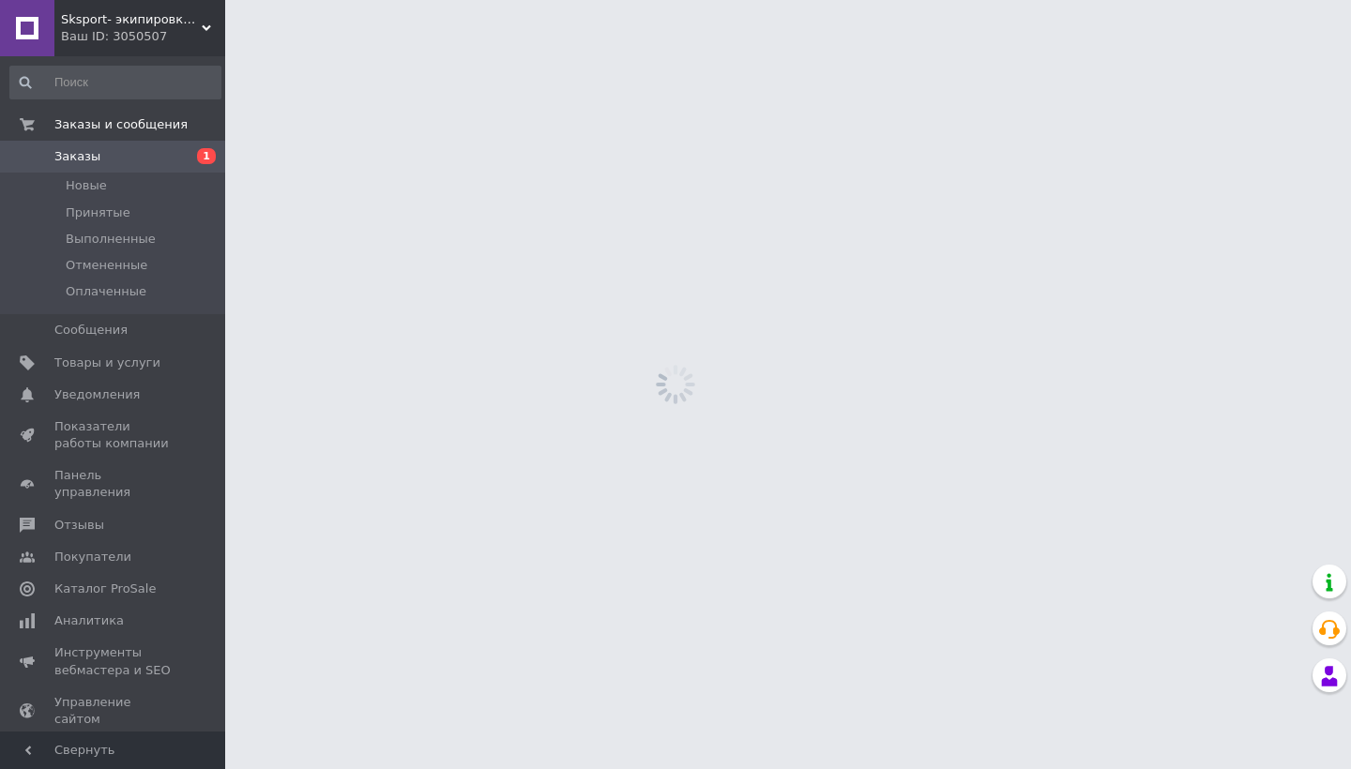 Image resolution: width=1351 pixels, height=769 pixels. What do you see at coordinates (111, 239) in the screenshot?
I see `span: Выполненные` at bounding box center [111, 239].